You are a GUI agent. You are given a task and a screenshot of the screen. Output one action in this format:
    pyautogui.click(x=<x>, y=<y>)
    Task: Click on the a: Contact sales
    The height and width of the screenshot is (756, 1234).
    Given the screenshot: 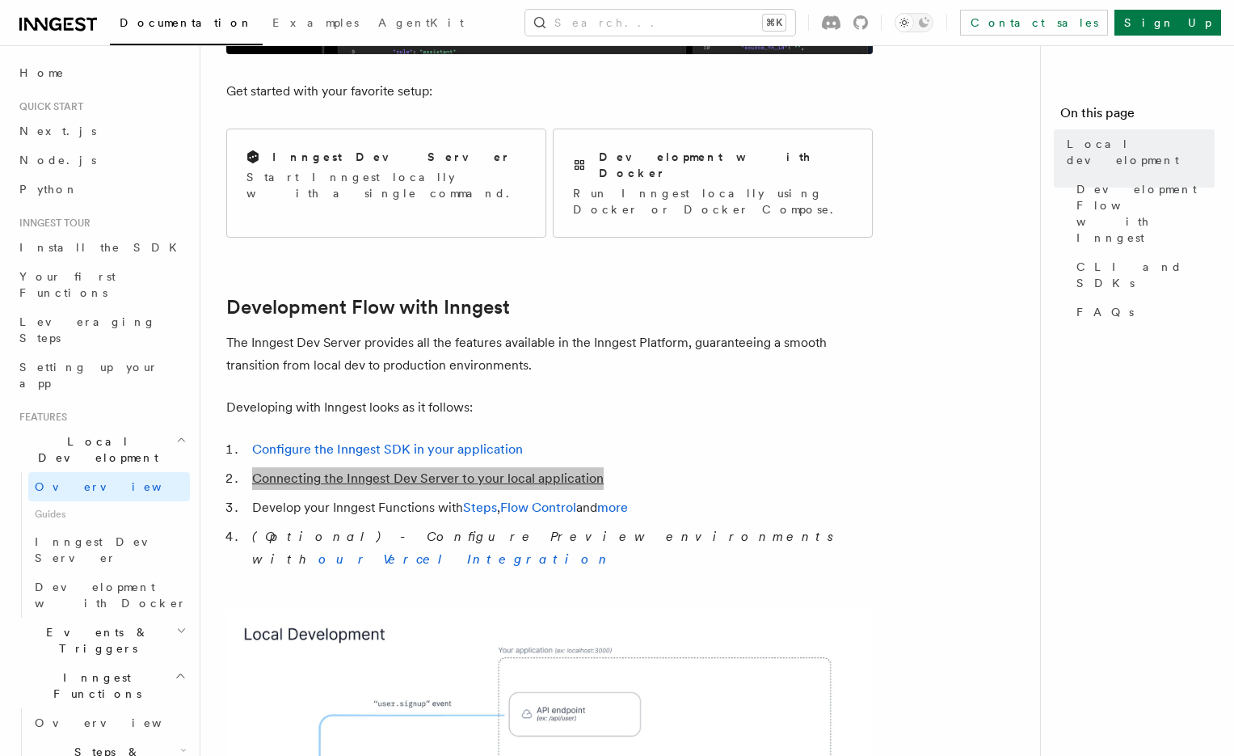 What is the action you would take?
    pyautogui.click(x=1034, y=23)
    